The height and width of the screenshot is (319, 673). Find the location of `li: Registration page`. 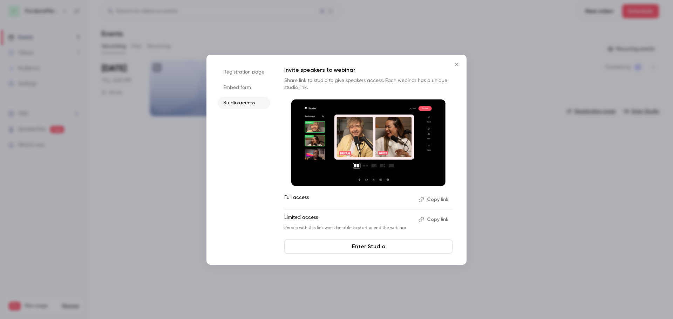

li: Registration page is located at coordinates (244, 72).